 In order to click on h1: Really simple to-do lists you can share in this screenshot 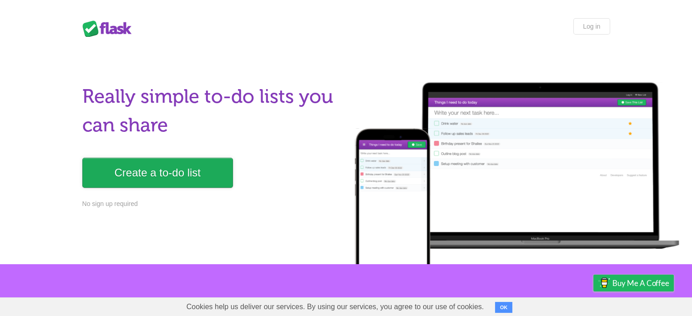, I will do `click(211, 111)`.